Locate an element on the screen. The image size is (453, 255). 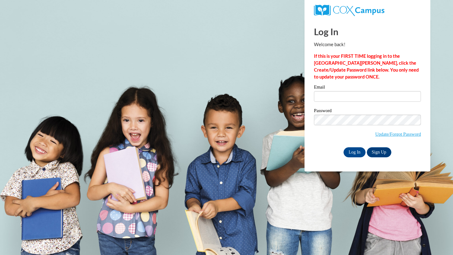
a: COX Campus is located at coordinates (367, 10).